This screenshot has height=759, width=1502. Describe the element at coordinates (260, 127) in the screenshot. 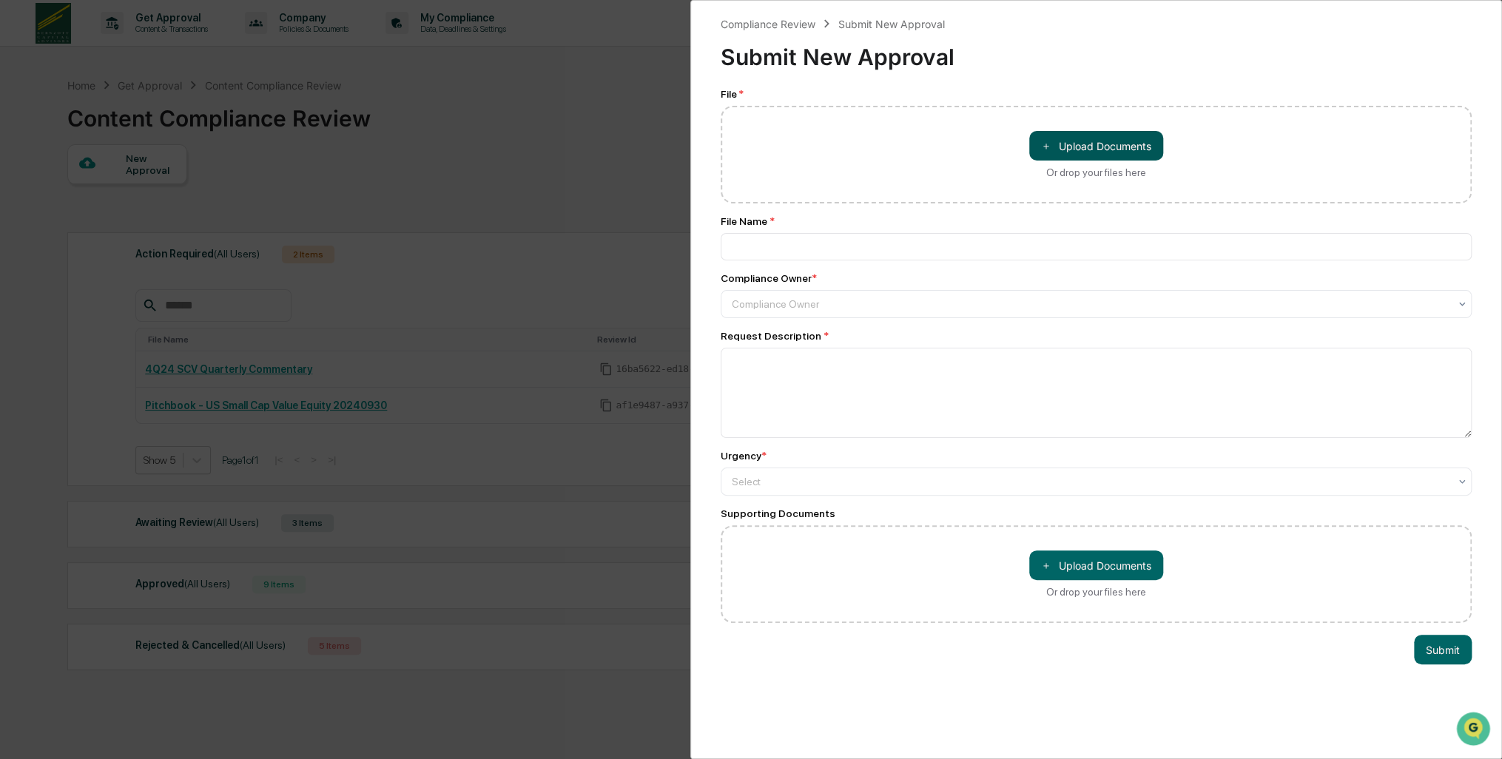

I see `button: Start new chat` at that location.